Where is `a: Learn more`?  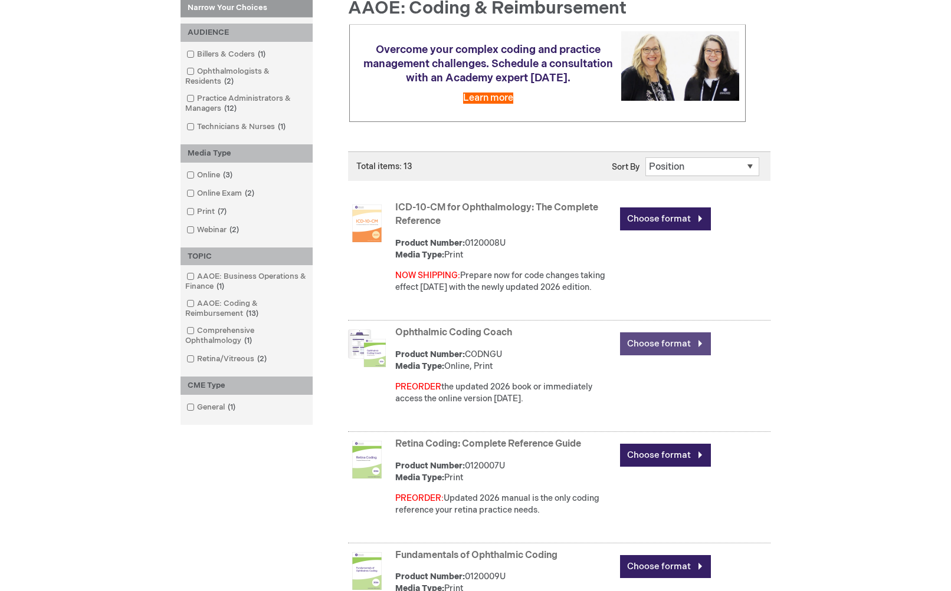
a: Learn more is located at coordinates (488, 98).